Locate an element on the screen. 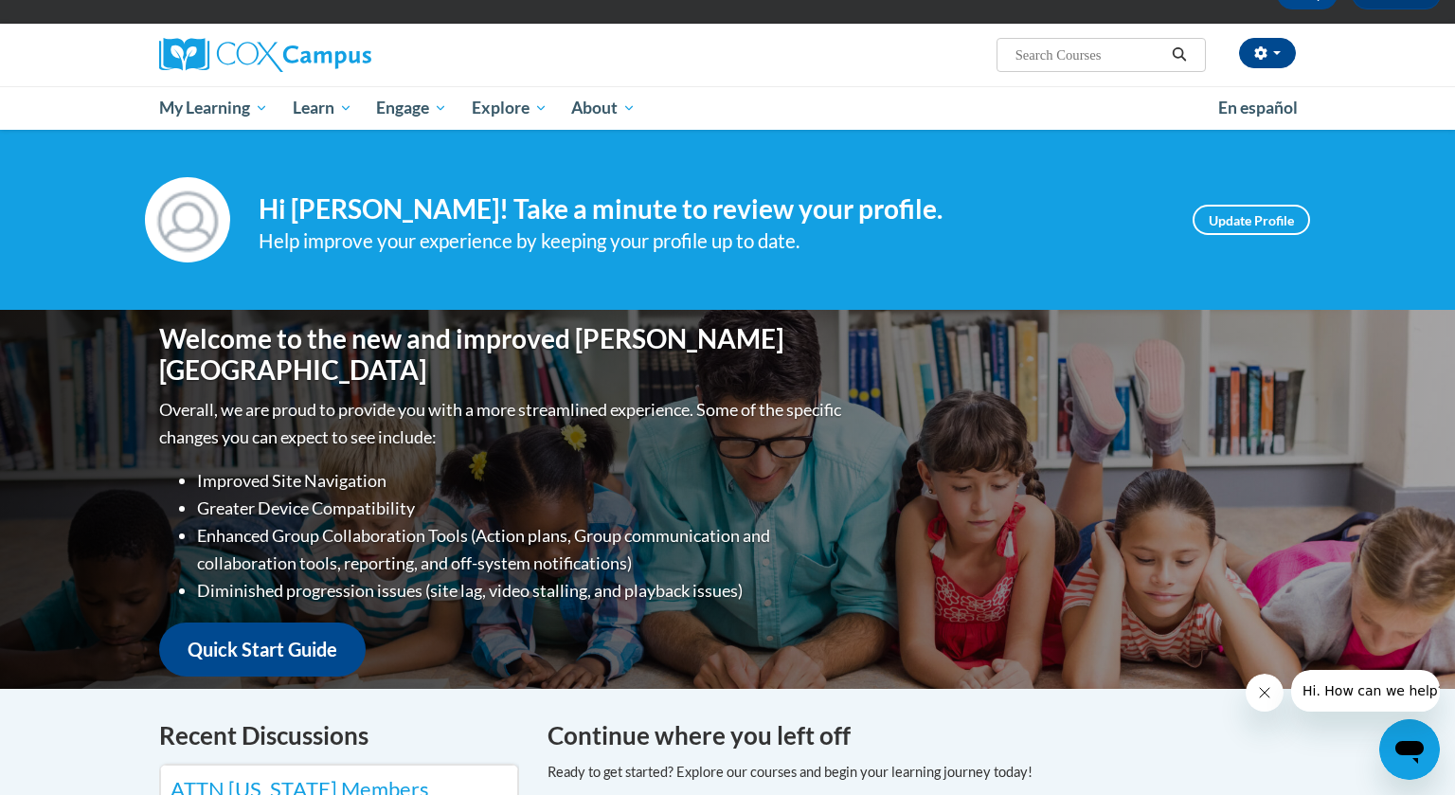  a: Cox Campus is located at coordinates (339, 55).